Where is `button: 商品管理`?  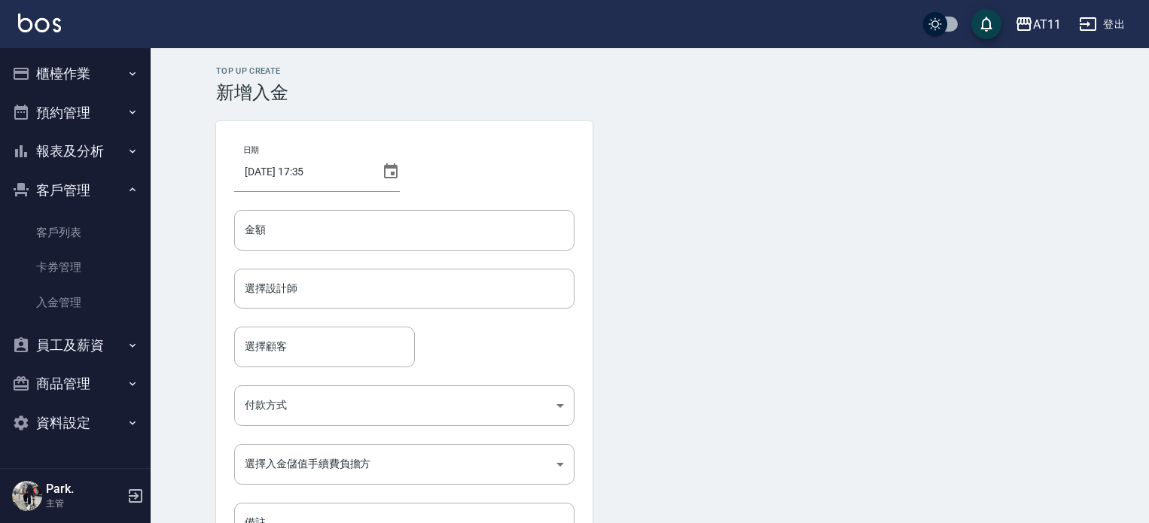
button: 商品管理 is located at coordinates (75, 384).